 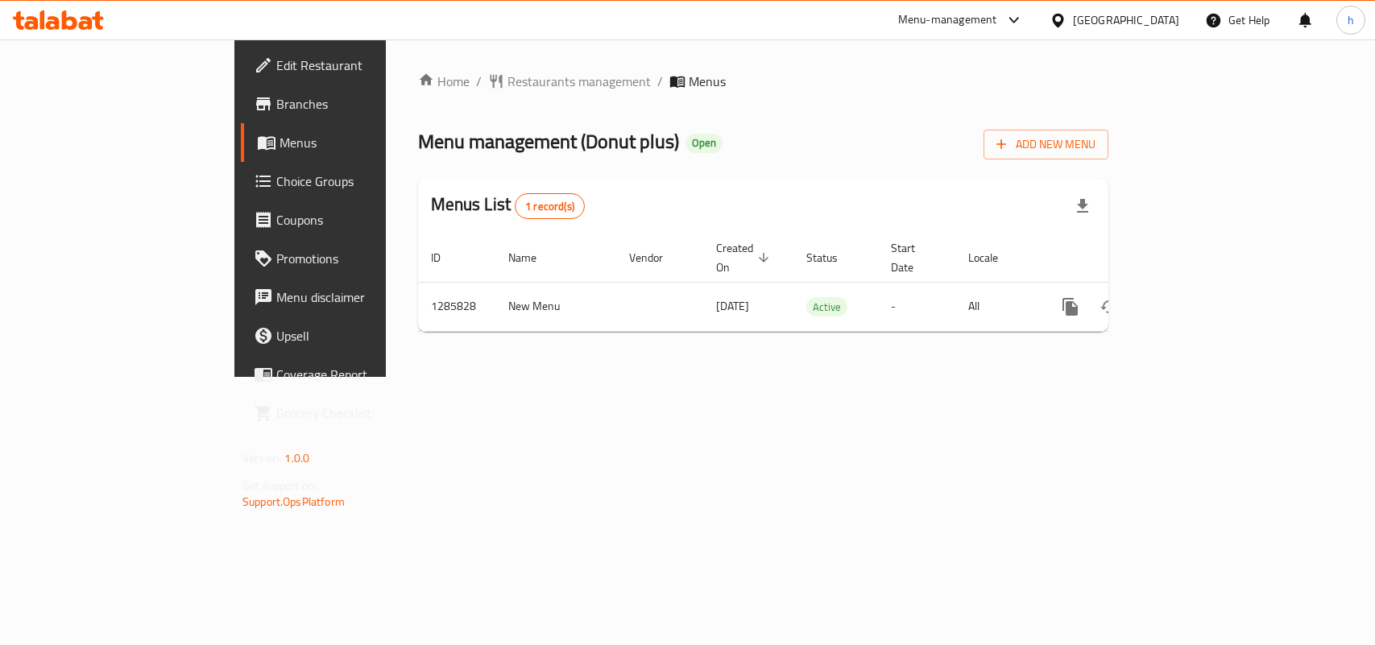 I want to click on a: Branches, so click(x=352, y=104).